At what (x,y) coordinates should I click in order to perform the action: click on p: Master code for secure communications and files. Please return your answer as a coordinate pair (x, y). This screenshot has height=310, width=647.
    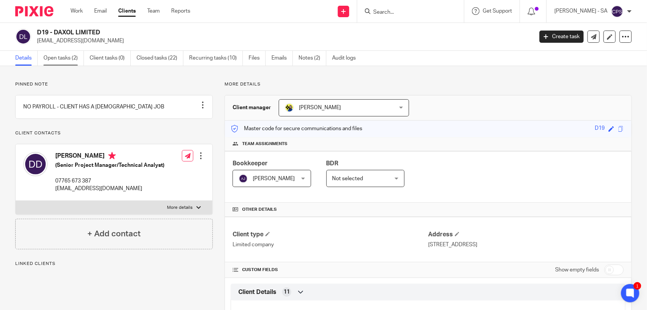
    Looking at the image, I should click on (296, 129).